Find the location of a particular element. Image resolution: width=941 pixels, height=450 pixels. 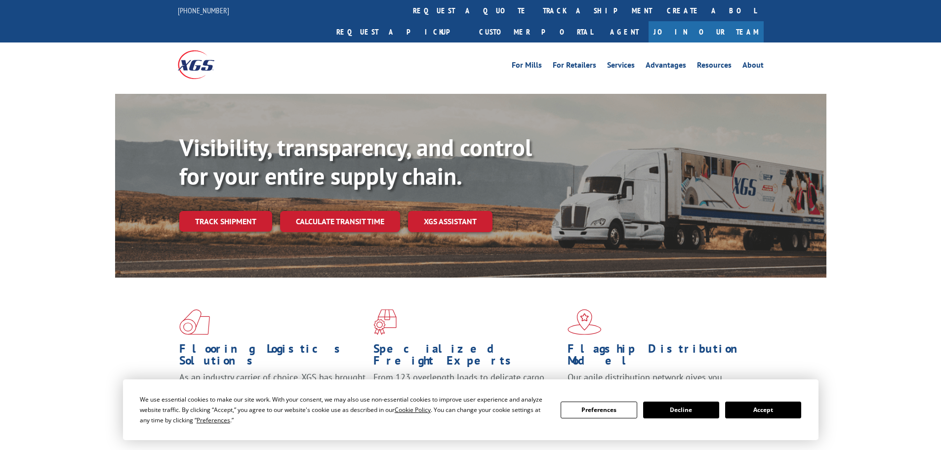

a: Agent is located at coordinates (625, 32).